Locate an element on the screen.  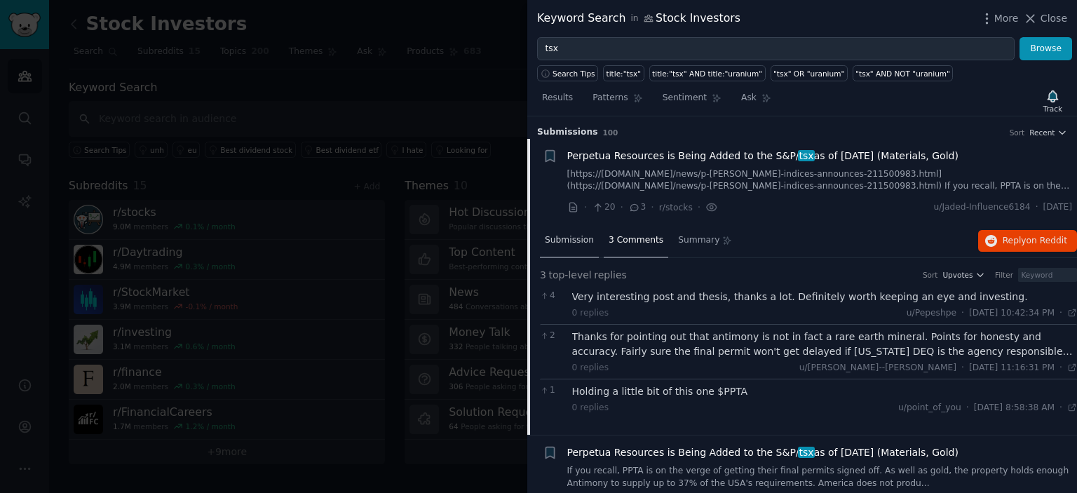
span: Upvotes is located at coordinates (957, 275).